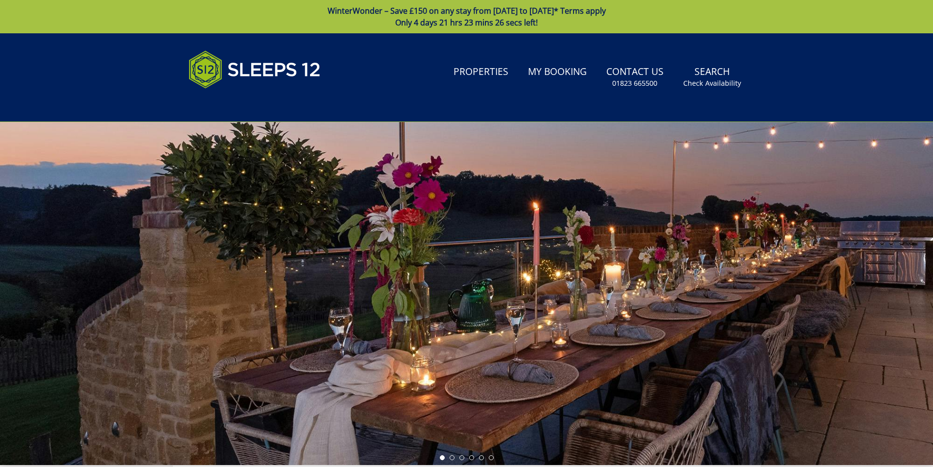 Image resolution: width=933 pixels, height=467 pixels. Describe the element at coordinates (255, 70) in the screenshot. I see `img: Sleeps 12` at that location.